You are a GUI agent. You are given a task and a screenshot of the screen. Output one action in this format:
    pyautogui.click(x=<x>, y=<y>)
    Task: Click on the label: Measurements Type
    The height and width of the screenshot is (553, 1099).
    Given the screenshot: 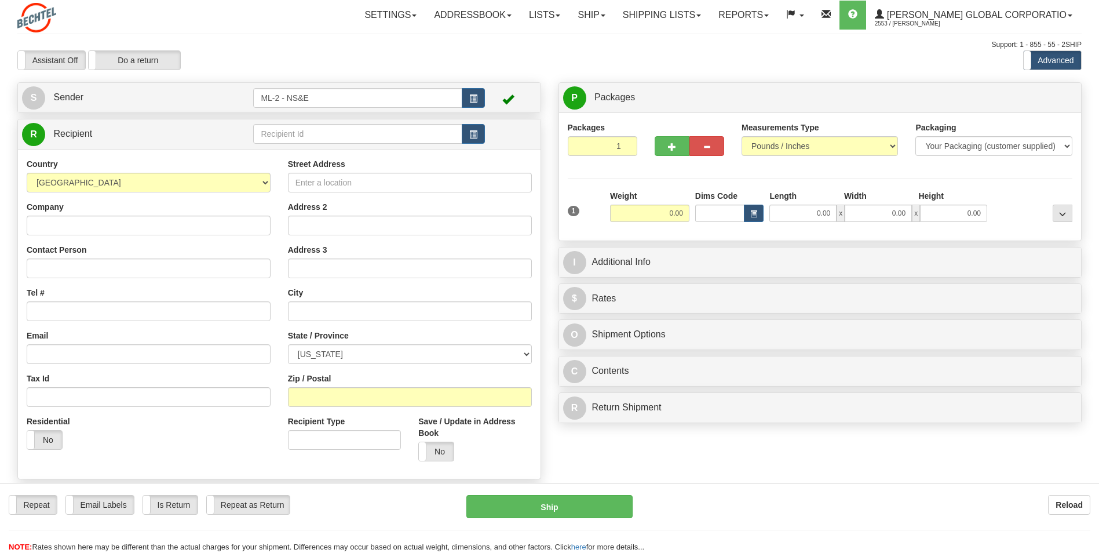 What is the action you would take?
    pyautogui.click(x=780, y=127)
    